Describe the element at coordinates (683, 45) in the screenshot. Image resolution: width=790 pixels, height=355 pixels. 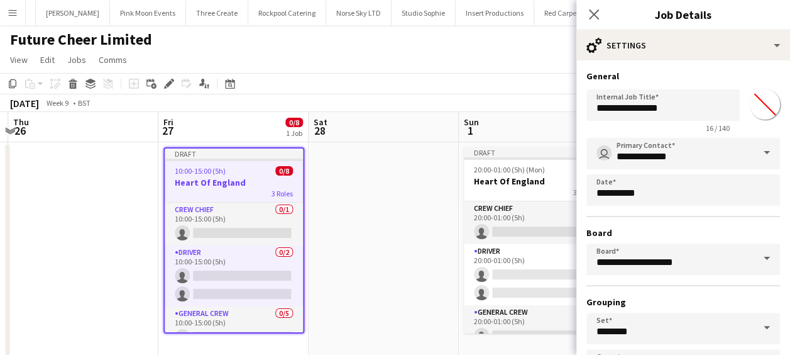
I see `div: Settings` at that location.